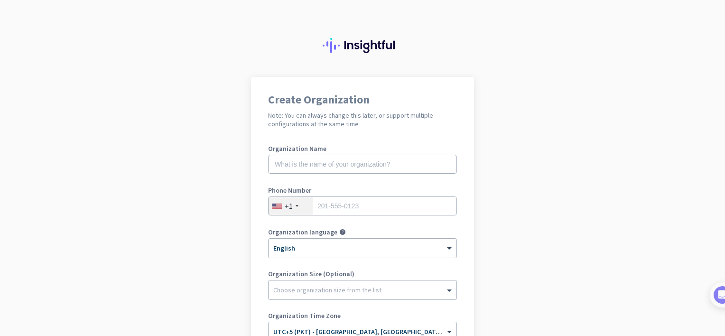  Describe the element at coordinates (362, 206) in the screenshot. I see `input: 201-555-0123` at that location.